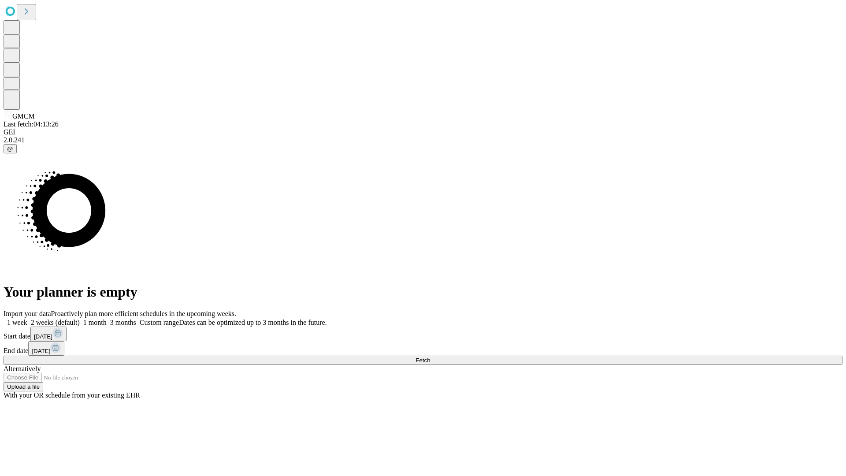 This screenshot has height=476, width=846. Describe the element at coordinates (55, 322) in the screenshot. I see `span: 2 weeks (default)` at that location.